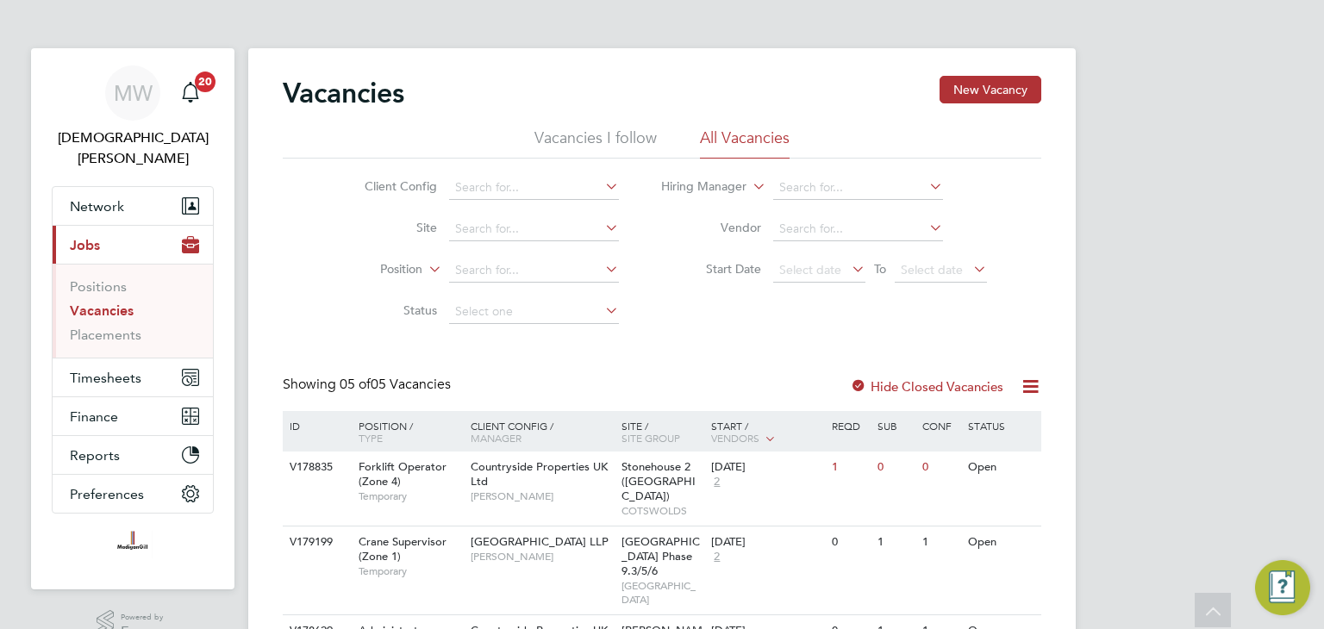 Image resolution: width=1324 pixels, height=629 pixels. What do you see at coordinates (133, 93) in the screenshot?
I see `span: MW` at bounding box center [133, 93].